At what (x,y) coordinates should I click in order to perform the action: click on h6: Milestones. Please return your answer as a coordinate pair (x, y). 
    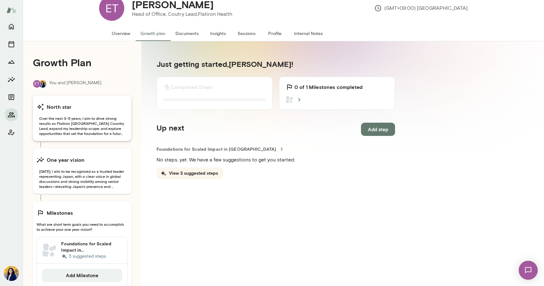
    Looking at the image, I should click on (60, 213).